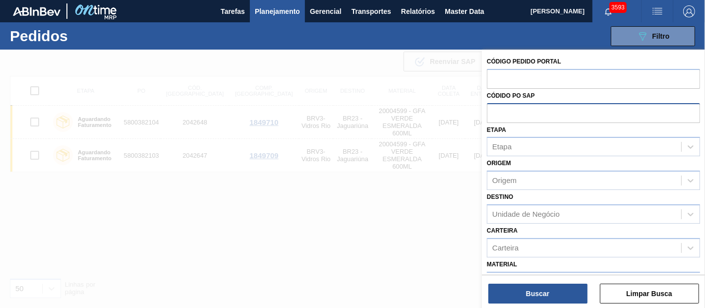 This screenshot has width=705, height=308. What do you see at coordinates (504, 180) in the screenshot?
I see `div: Origem` at bounding box center [504, 180].